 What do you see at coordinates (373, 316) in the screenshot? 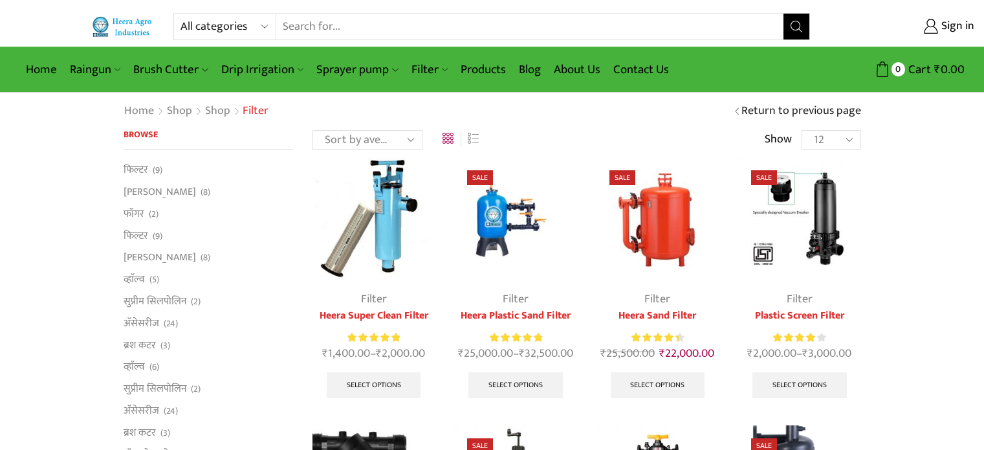
I see `a: Heera Super Clean Filter` at bounding box center [373, 316].